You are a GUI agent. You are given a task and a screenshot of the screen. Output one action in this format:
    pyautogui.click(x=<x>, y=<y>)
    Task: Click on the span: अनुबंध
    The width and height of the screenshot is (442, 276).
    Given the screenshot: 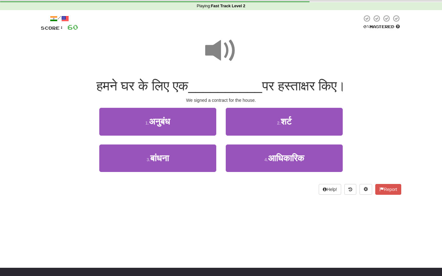 What is the action you would take?
    pyautogui.click(x=159, y=121)
    